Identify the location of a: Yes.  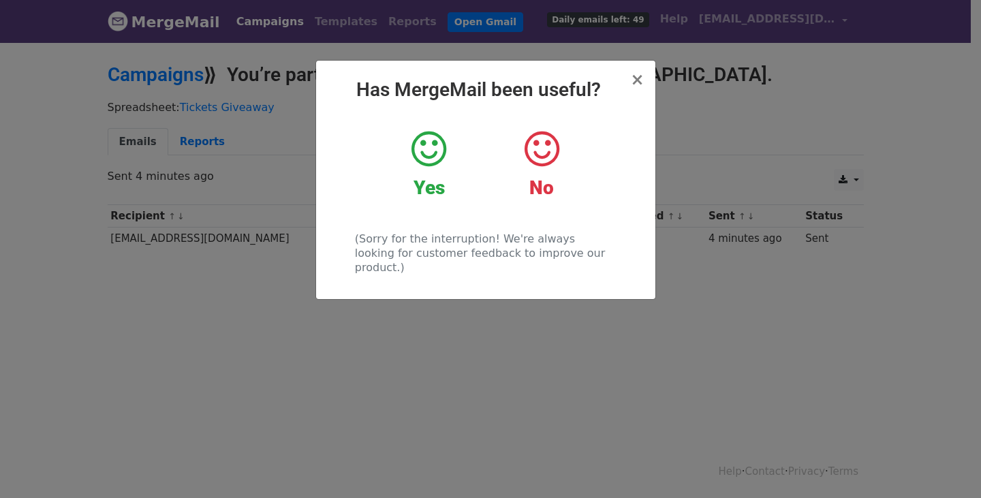
(428, 164).